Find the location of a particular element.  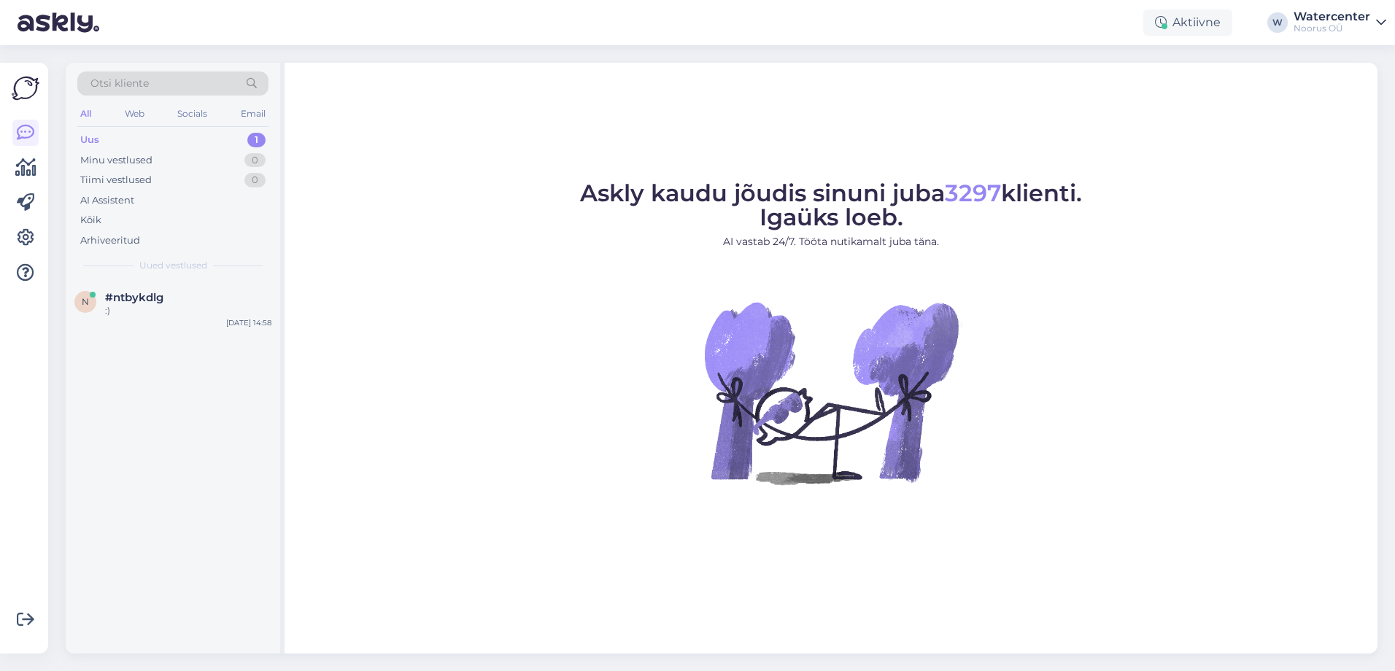

span: #ntbykdlg is located at coordinates (134, 298).